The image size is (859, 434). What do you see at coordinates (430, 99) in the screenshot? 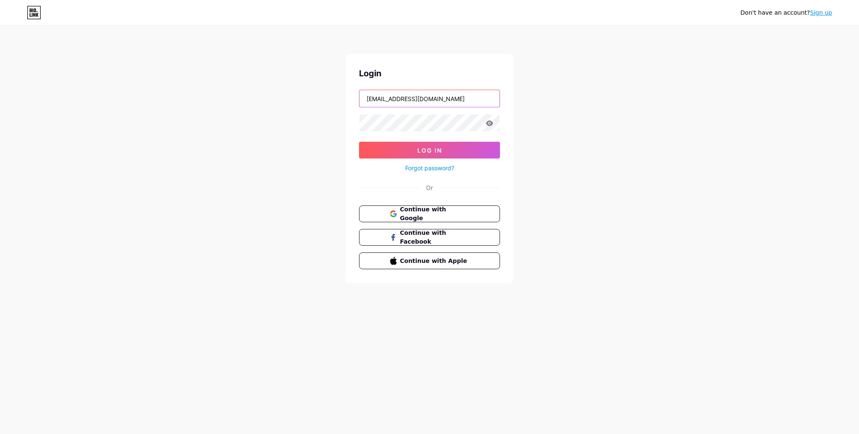
I see `input: Username` at bounding box center [430, 99].